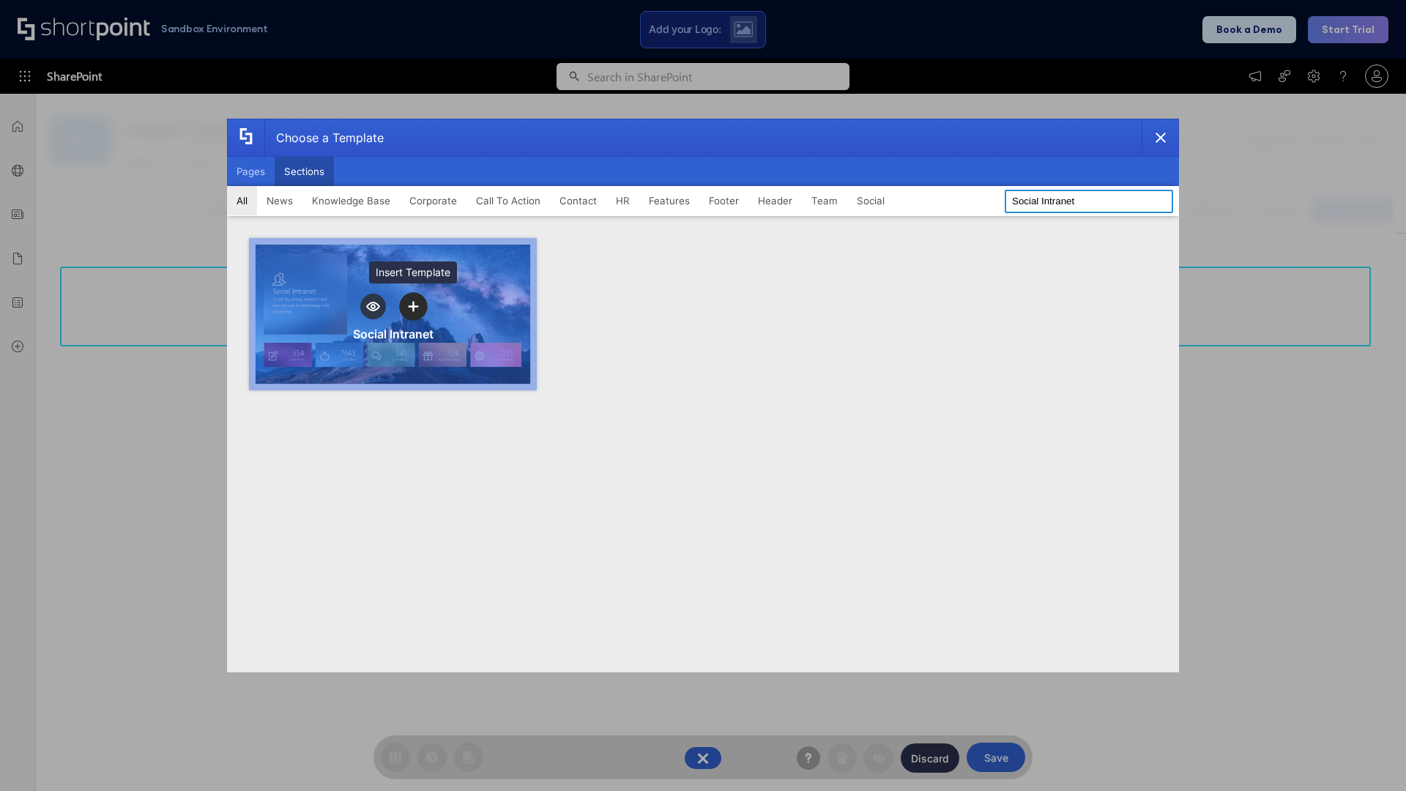 The width and height of the screenshot is (1406, 791). Describe the element at coordinates (622, 201) in the screenshot. I see `button: HR` at that location.